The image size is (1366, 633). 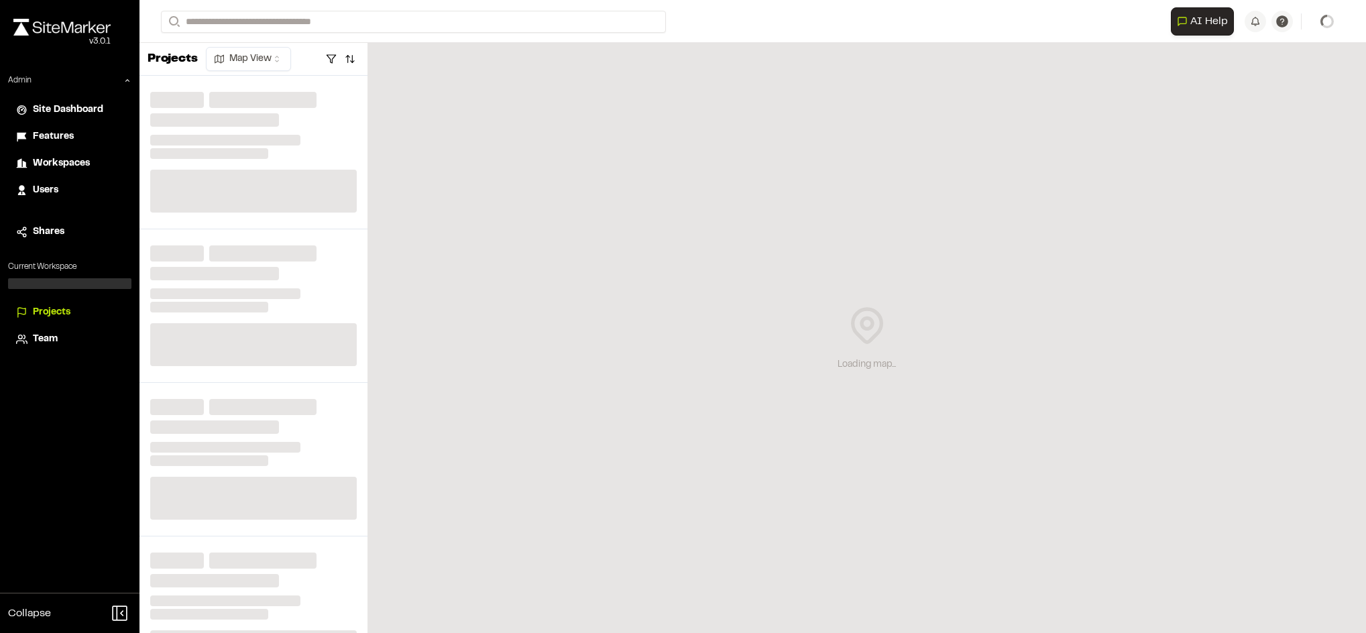 I want to click on a: Features, so click(x=70, y=137).